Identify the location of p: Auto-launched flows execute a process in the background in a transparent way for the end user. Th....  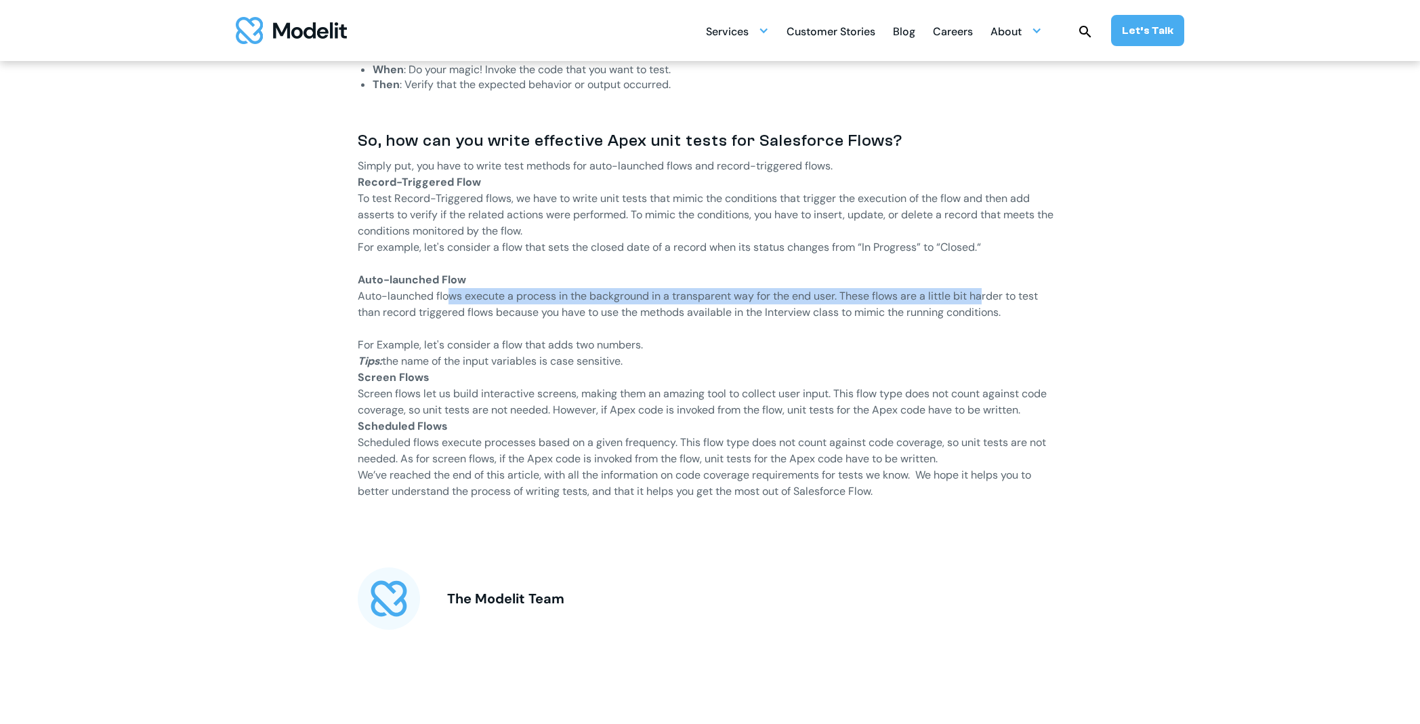
(710, 312).